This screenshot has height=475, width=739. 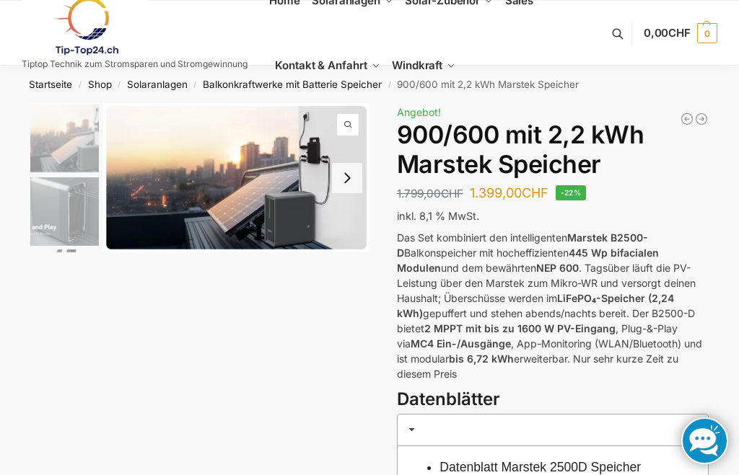 What do you see at coordinates (553, 400) in the screenshot?
I see `h3: Datenblätter` at bounding box center [553, 400].